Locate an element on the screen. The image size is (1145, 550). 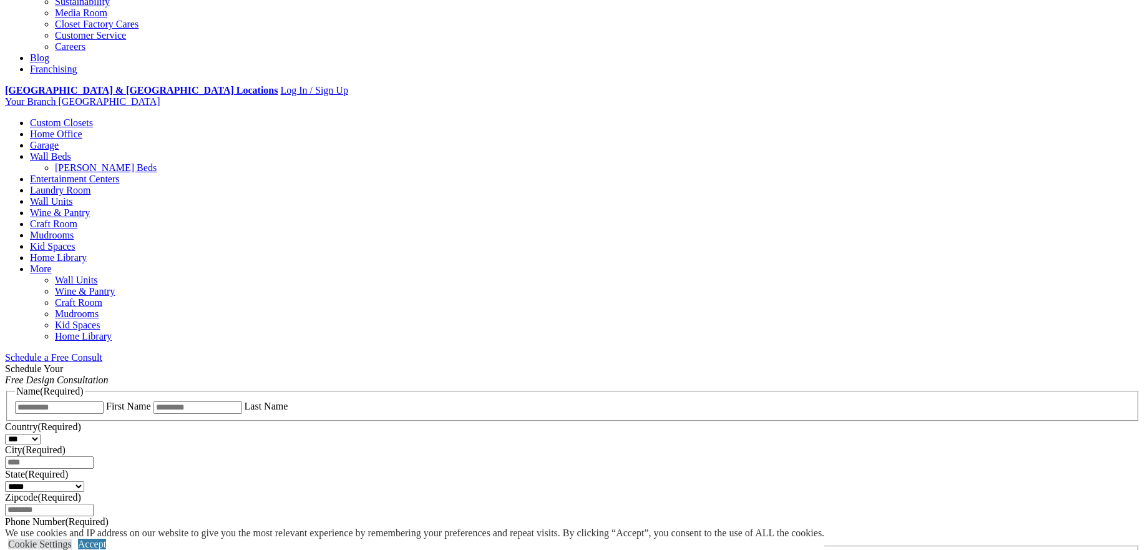
a: Franchising is located at coordinates (54, 69).